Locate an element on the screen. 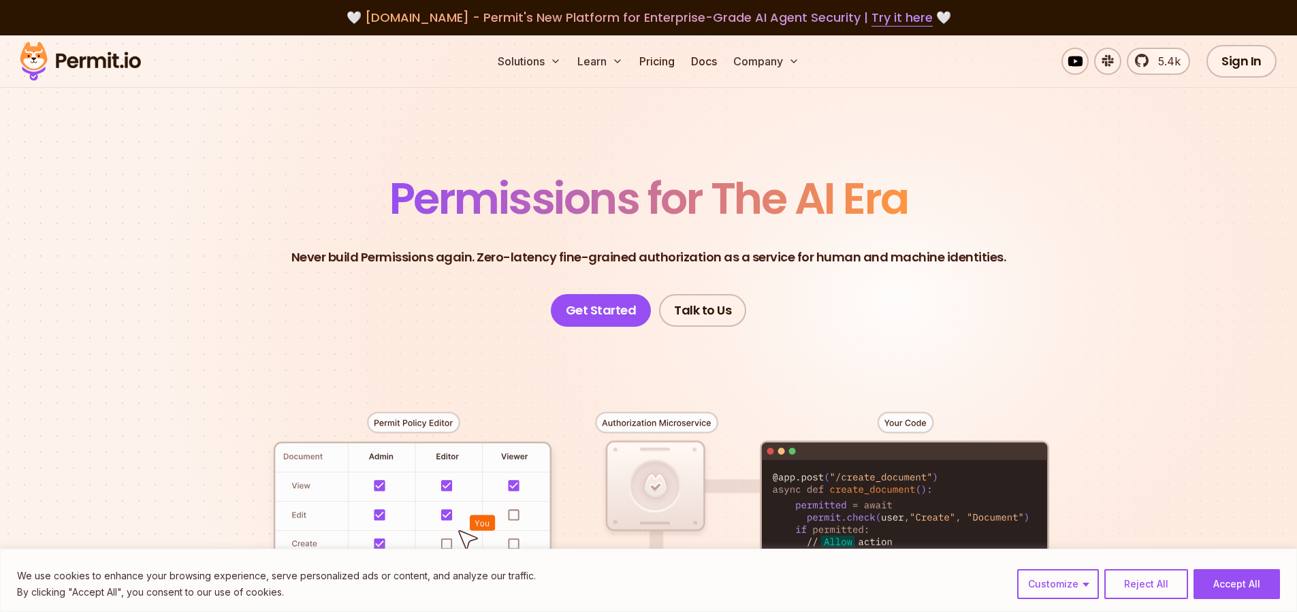 This screenshot has width=1297, height=612. button: Learn is located at coordinates (600, 61).